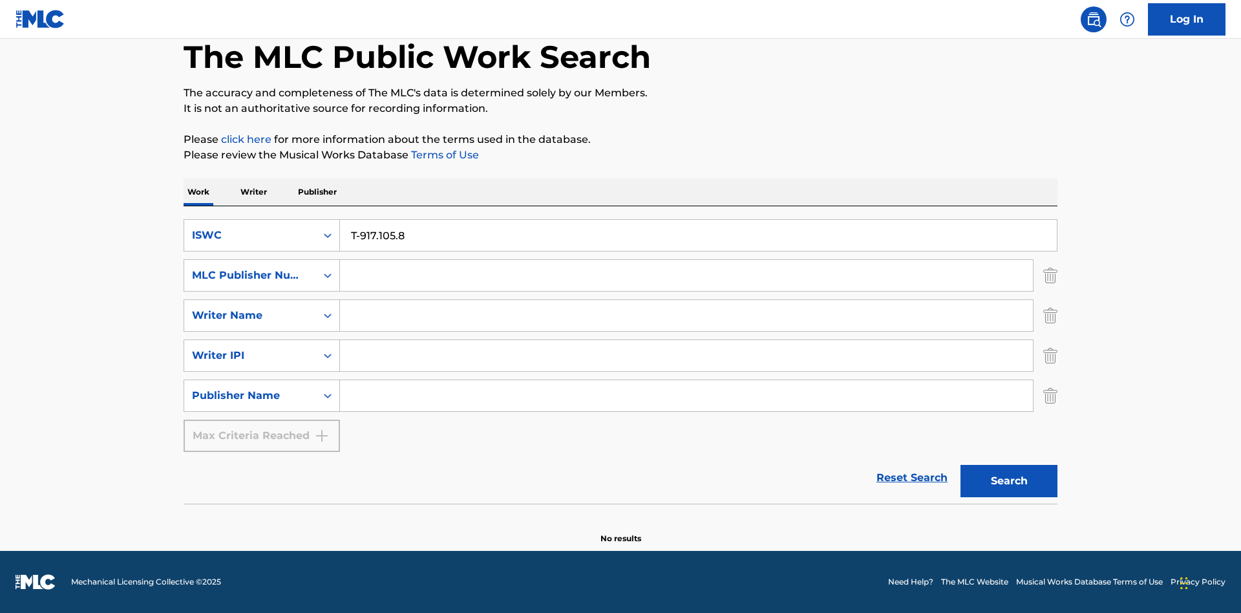 The image size is (1241, 613). What do you see at coordinates (1208, 582) in the screenshot?
I see `div: Chat Widget` at bounding box center [1208, 582].